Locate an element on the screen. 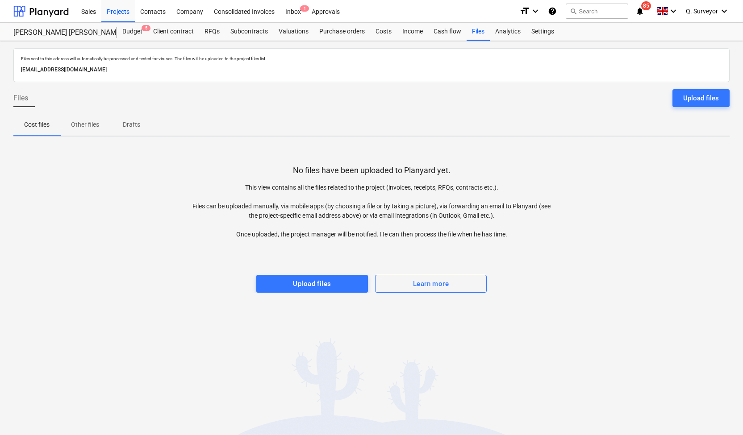 This screenshot has width=743, height=435. span: 1 is located at coordinates (304, 8).